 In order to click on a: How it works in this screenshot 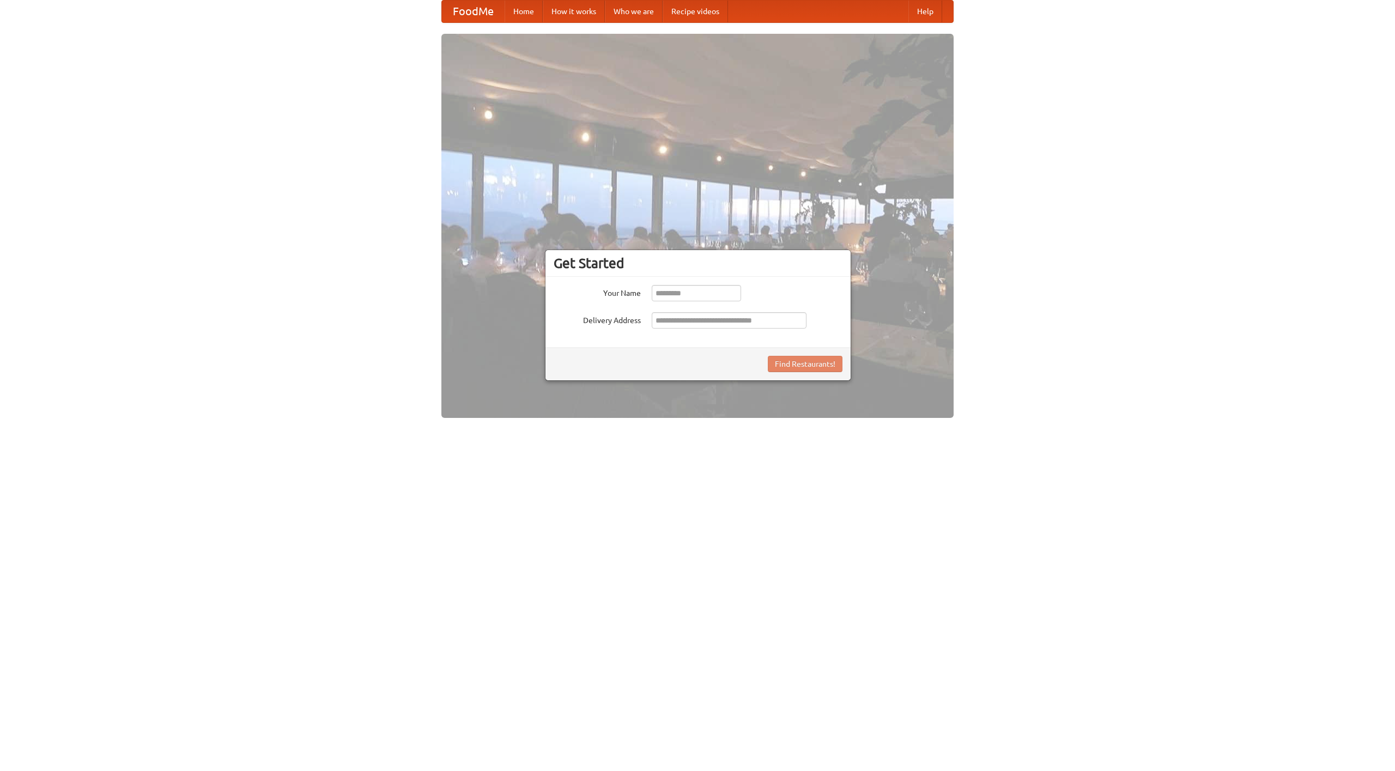, I will do `click(574, 11)`.